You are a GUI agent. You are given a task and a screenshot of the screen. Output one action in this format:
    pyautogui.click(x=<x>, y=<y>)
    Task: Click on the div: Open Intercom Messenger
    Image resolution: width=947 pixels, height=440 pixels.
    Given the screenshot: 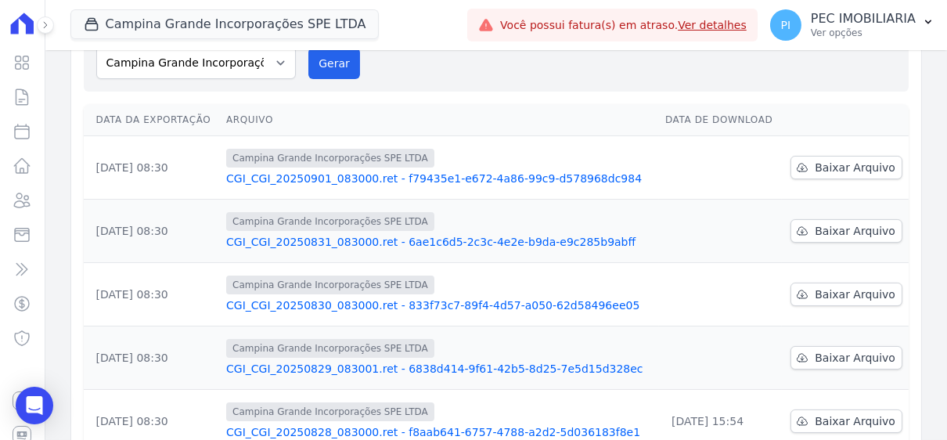 What is the action you would take?
    pyautogui.click(x=34, y=406)
    